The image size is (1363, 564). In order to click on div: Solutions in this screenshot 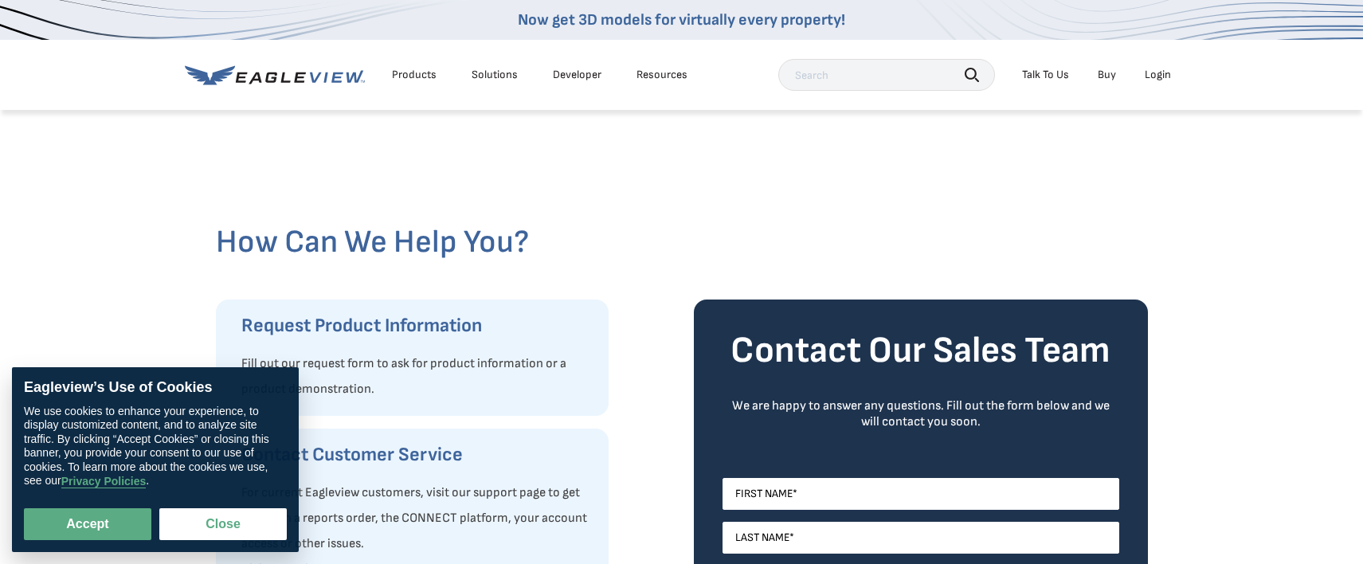, I will do `click(495, 75)`.